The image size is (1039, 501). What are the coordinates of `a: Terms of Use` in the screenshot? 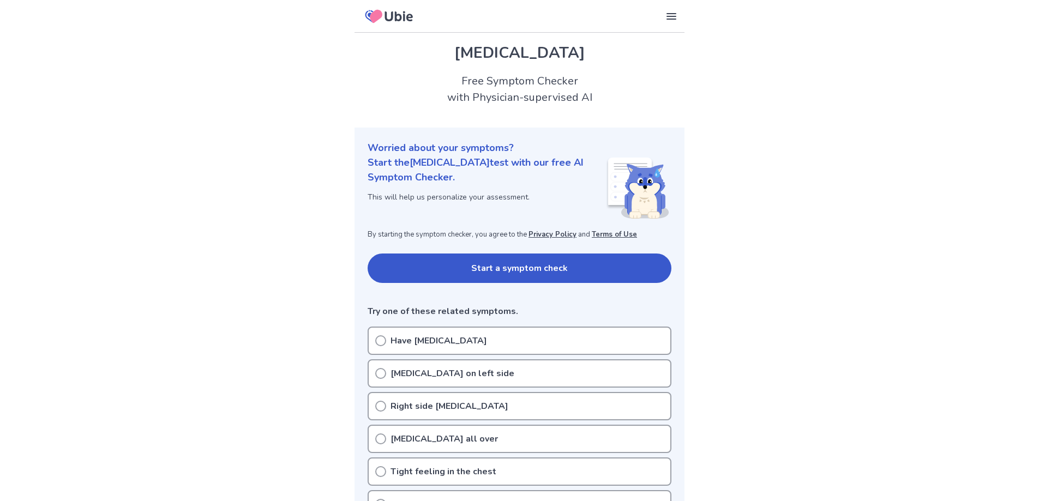 It's located at (614, 235).